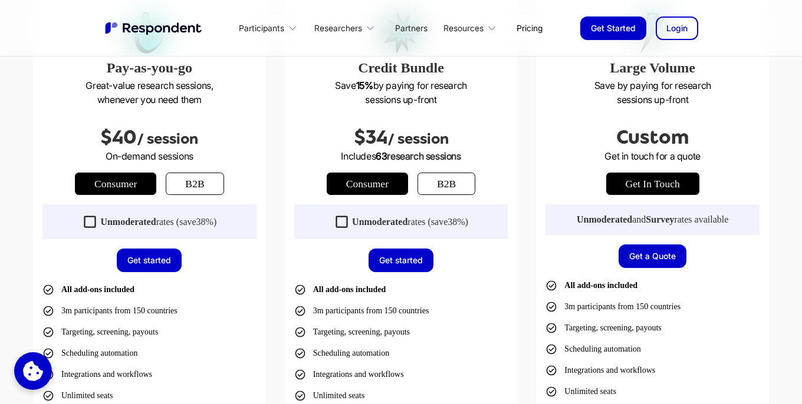 This screenshot has height=404, width=802. I want to click on a: Get Started, so click(613, 28).